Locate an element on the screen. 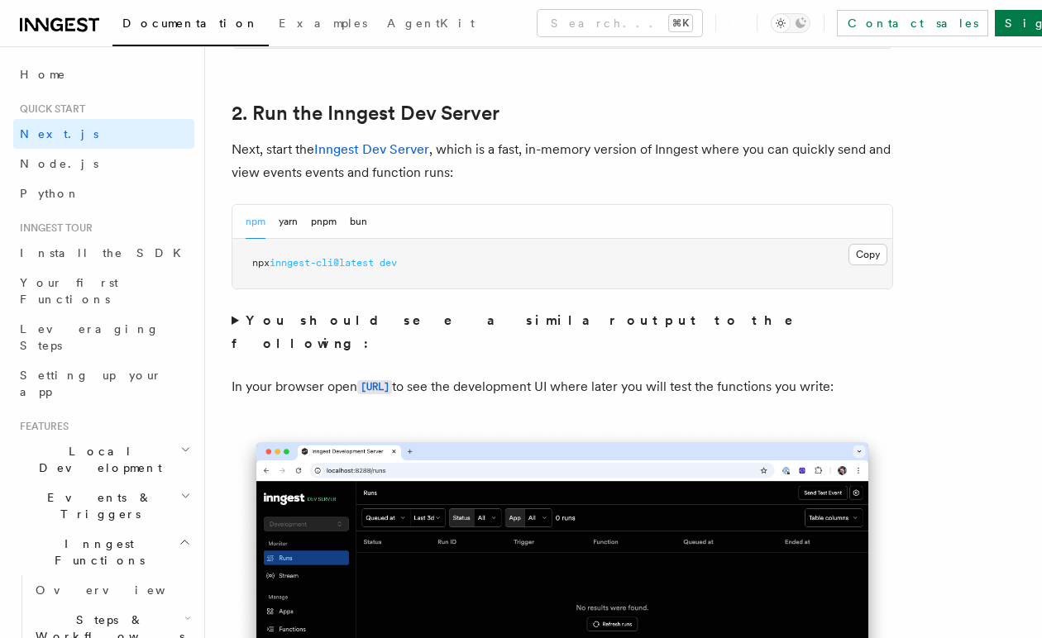  a: Contact sales is located at coordinates (912, 23).